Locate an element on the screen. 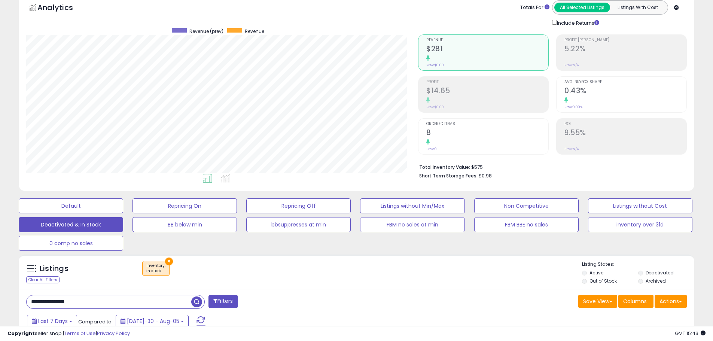 The height and width of the screenshot is (341, 713). h5: Listings is located at coordinates (54, 269).